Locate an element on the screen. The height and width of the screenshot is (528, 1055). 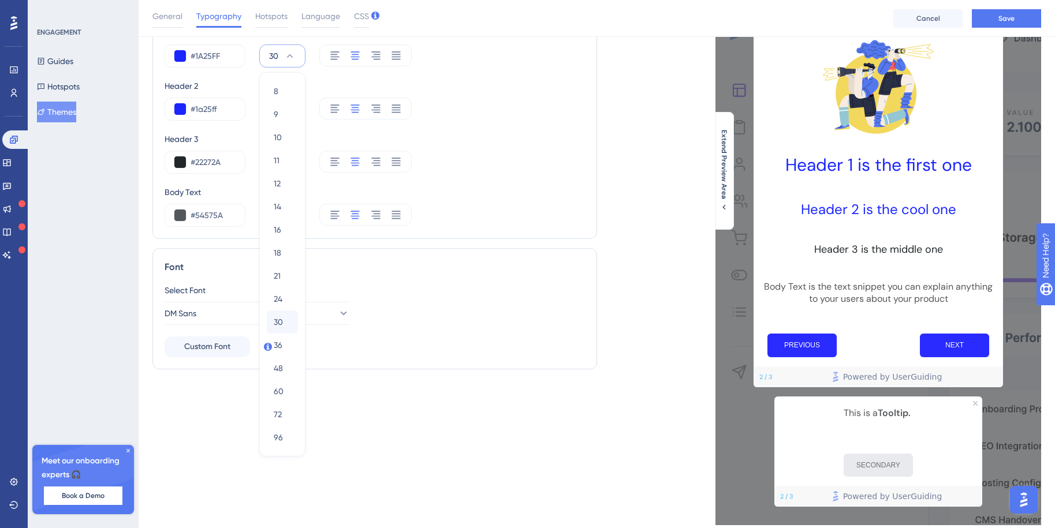
span: 10 is located at coordinates (278, 137).